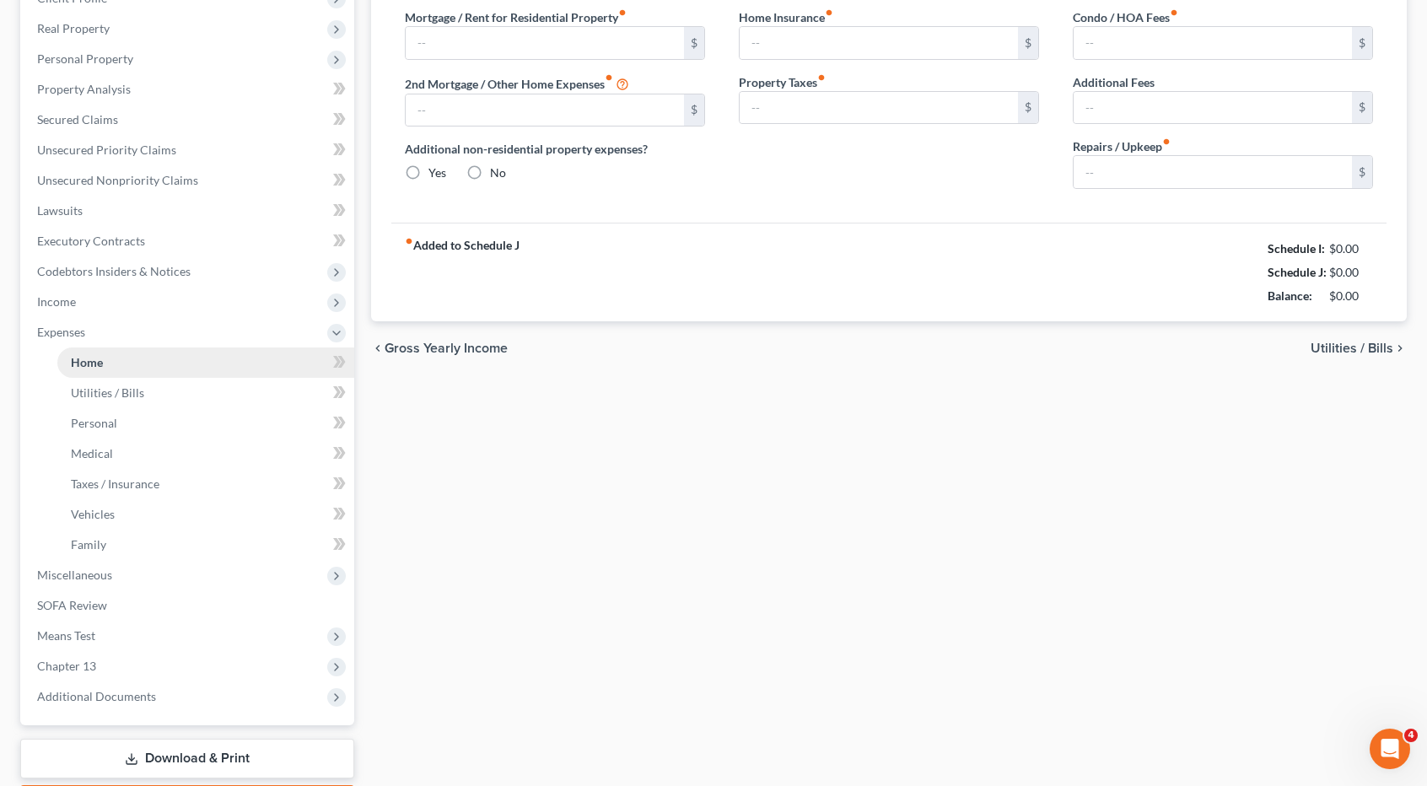 This screenshot has width=1427, height=786. Describe the element at coordinates (91, 240) in the screenshot. I see `span: Executory Contracts` at that location.